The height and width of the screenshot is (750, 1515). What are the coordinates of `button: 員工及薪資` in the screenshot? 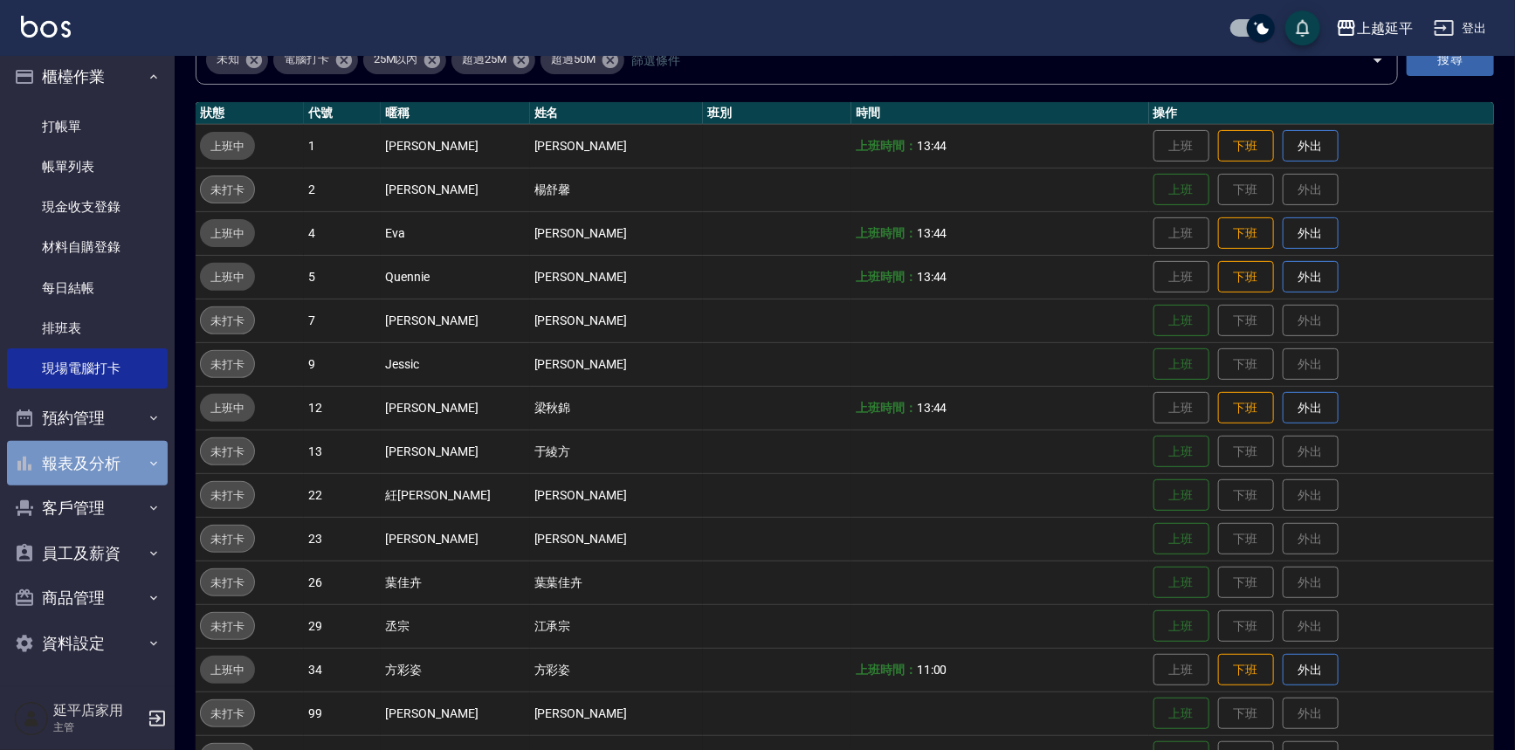 It's located at (87, 554).